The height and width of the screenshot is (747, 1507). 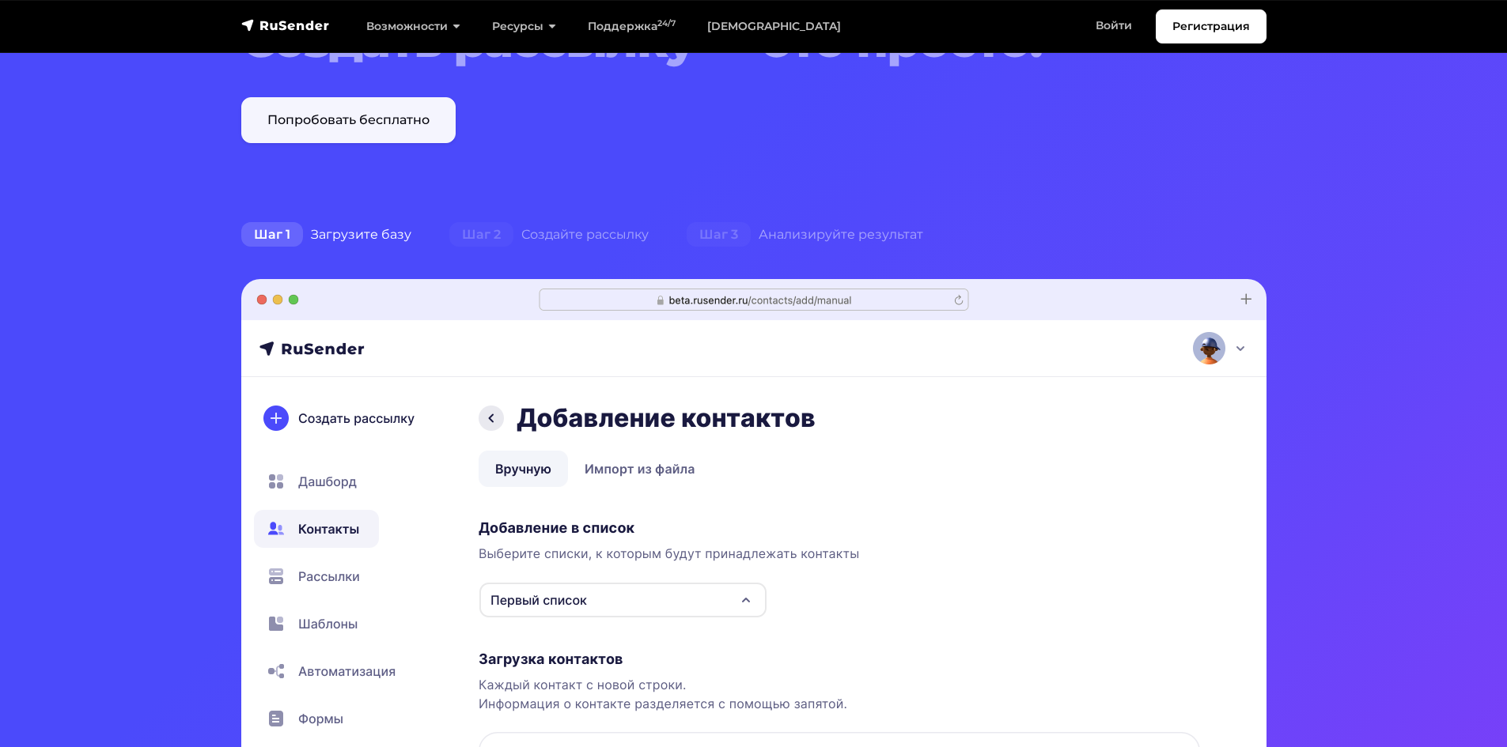 What do you see at coordinates (718, 235) in the screenshot?
I see `span: Шаг 3` at bounding box center [718, 235].